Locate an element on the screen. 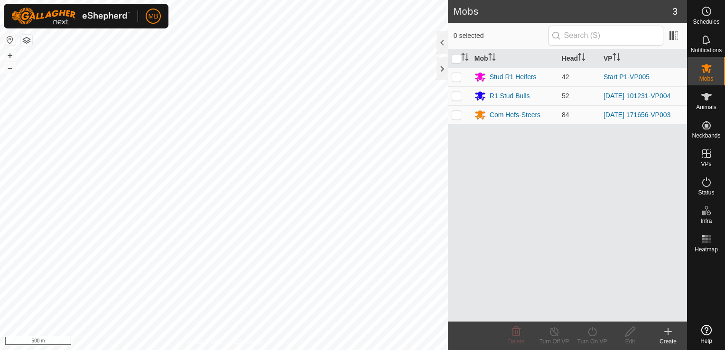 This screenshot has height=350, width=725. span: Delete is located at coordinates (517, 342).